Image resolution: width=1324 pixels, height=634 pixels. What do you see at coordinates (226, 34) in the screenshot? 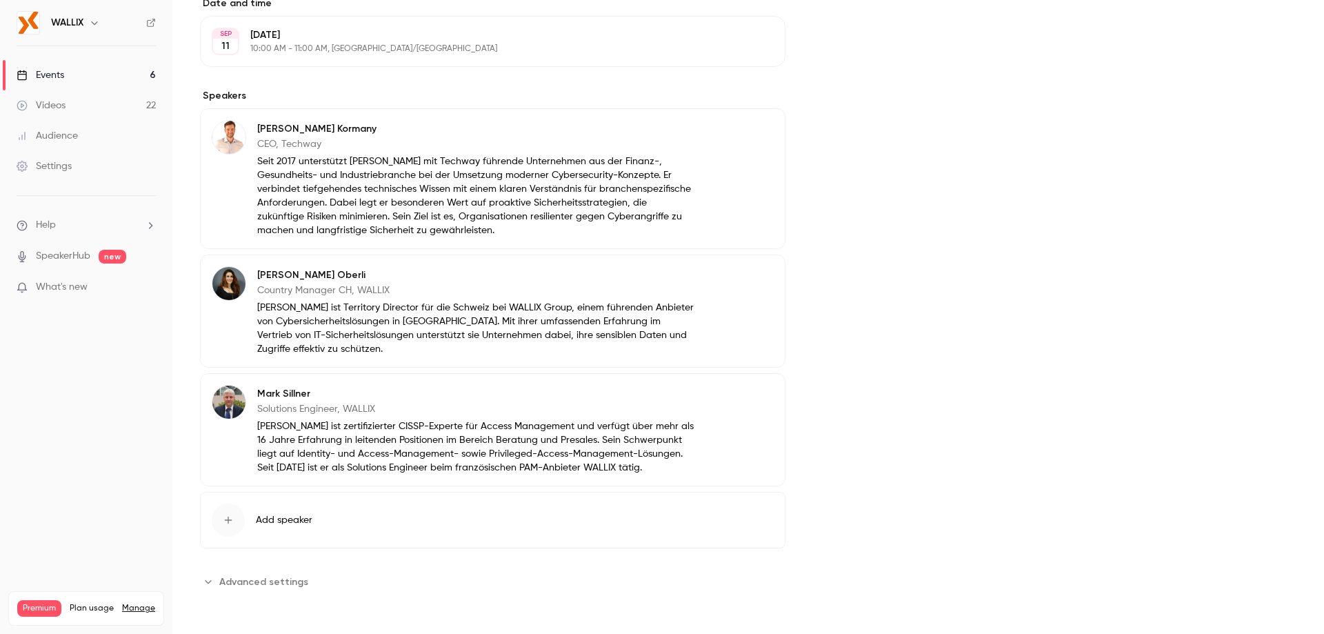
I see `div: SEP` at bounding box center [226, 34].